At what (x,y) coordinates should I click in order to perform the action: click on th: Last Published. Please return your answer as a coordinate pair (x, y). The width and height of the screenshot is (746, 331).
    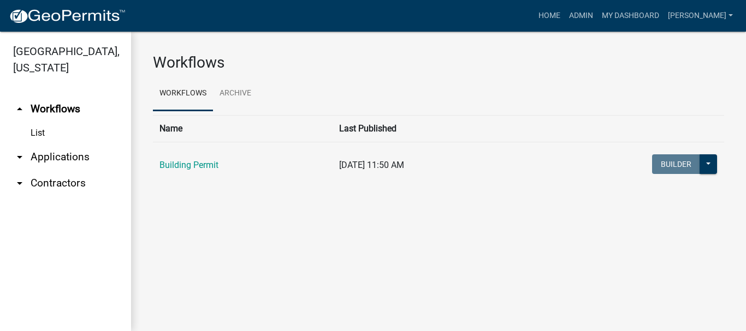
    Looking at the image, I should click on (430, 128).